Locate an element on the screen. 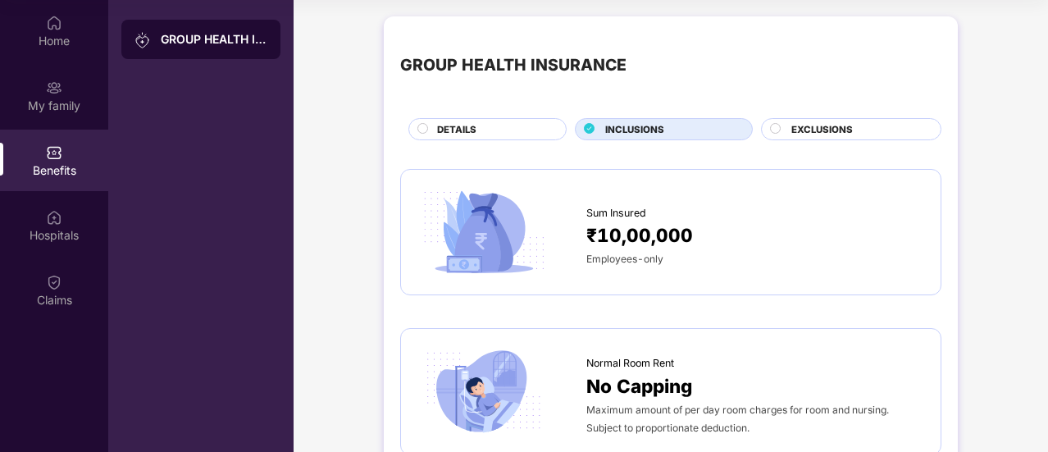 This screenshot has height=452, width=1048. span: EXCLUSIONS is located at coordinates (821, 130).